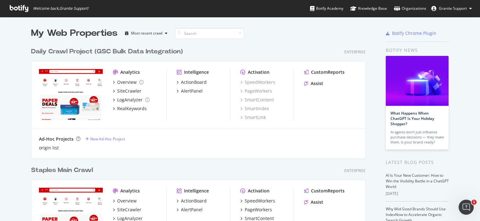 Image resolution: width=480 pixels, height=221 pixels. What do you see at coordinates (56, 139) in the screenshot?
I see `div: Ad-Hoc Projects` at bounding box center [56, 139].